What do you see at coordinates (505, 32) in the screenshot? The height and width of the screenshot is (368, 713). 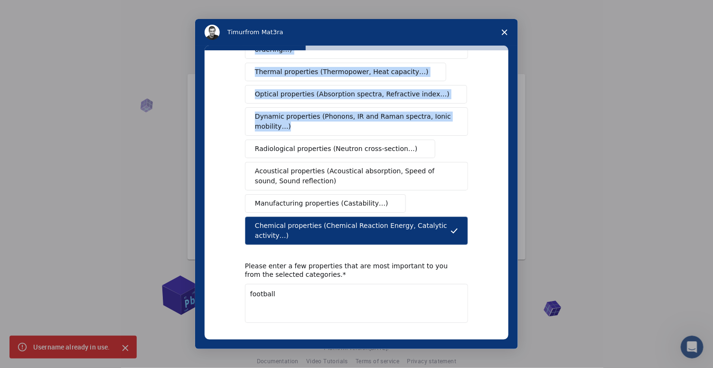 I see `span: Close survey` at bounding box center [505, 32].